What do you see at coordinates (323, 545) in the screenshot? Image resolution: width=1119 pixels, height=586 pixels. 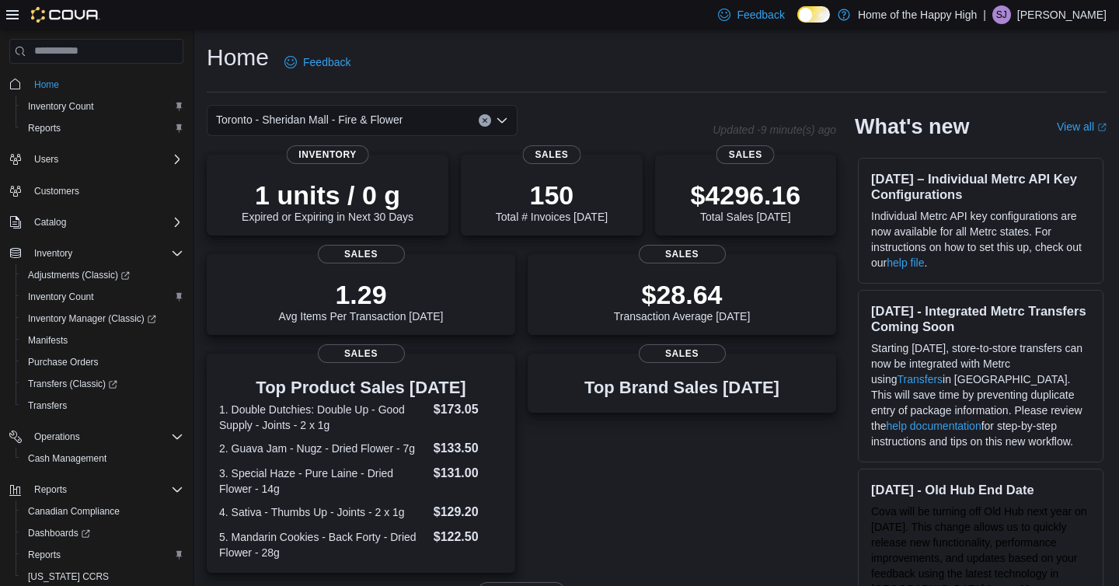 I see `dt: 5. Mandarin Cookies - Back Forty - Dried Flower - 28g` at bounding box center [323, 545].